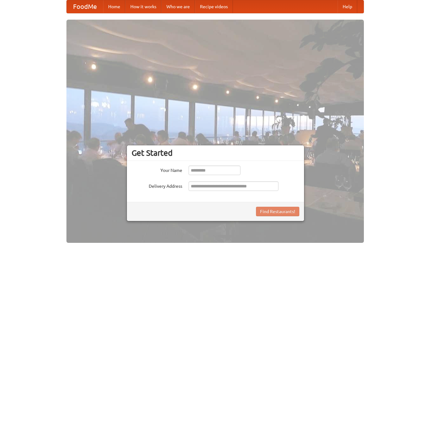  What do you see at coordinates (143, 7) in the screenshot?
I see `a: How it works` at bounding box center [143, 7].